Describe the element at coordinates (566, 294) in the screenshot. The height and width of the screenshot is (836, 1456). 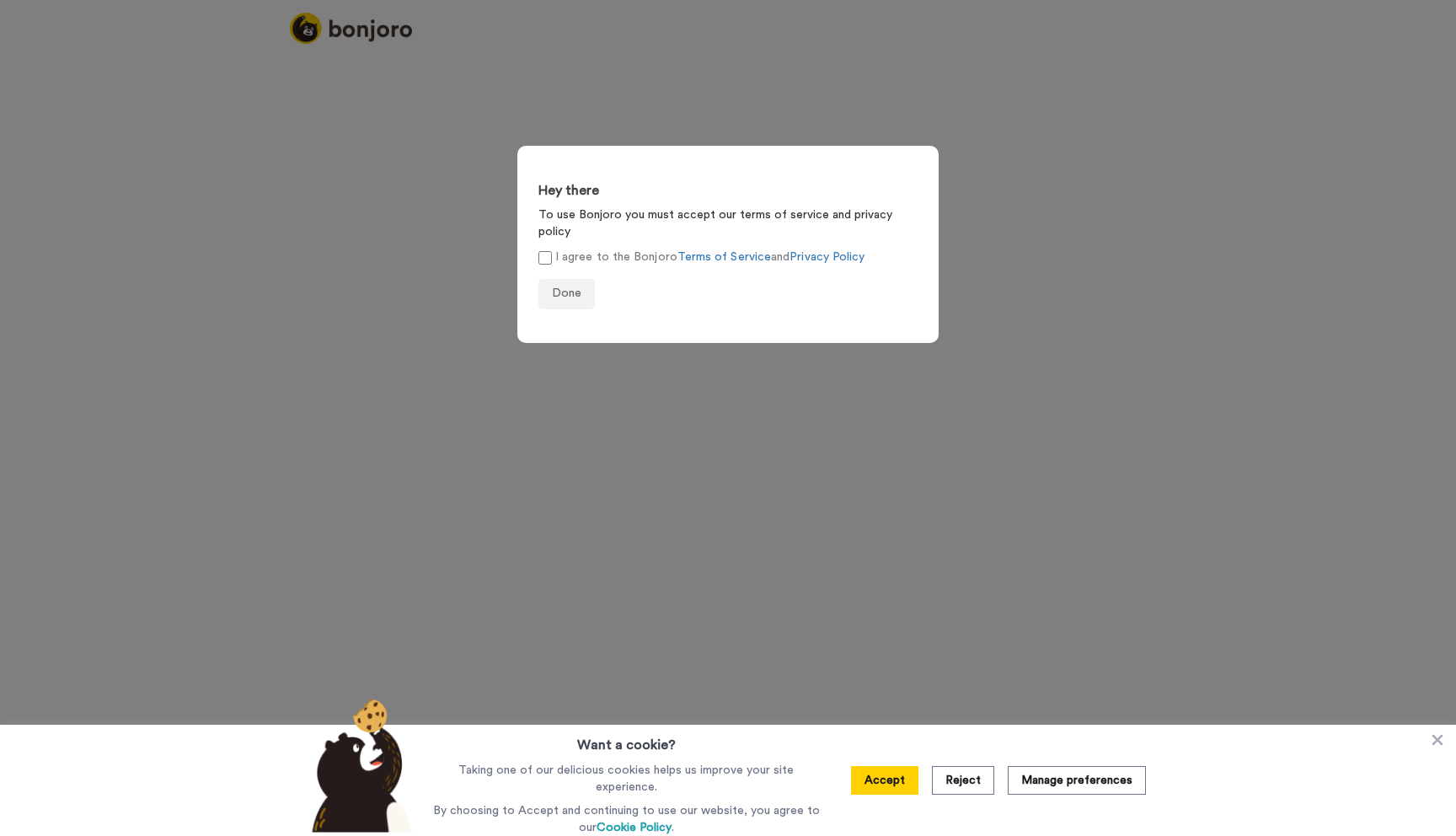
I see `button: Done` at that location.